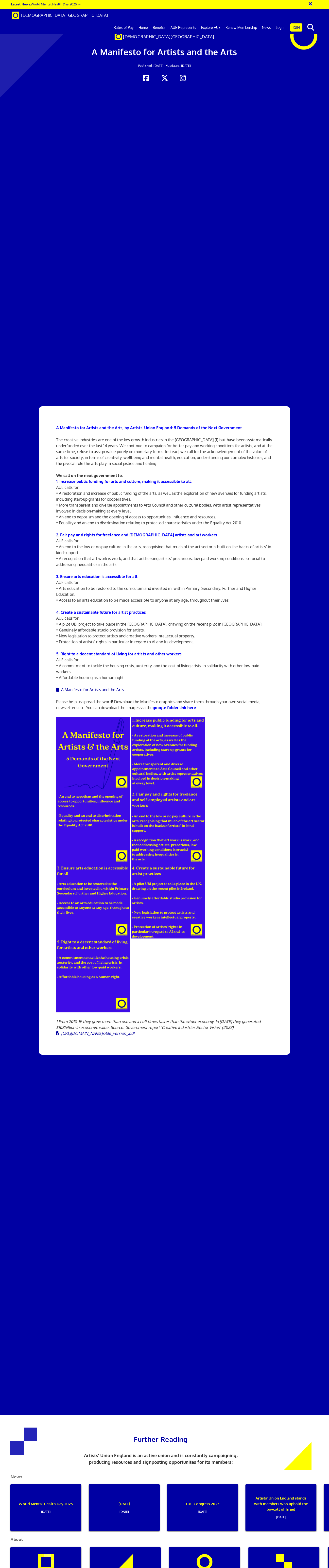 The height and width of the screenshot is (1568, 329). I want to click on p: Artists’ Union England is an active union and is constantly campaigning, producing resources and ..., so click(161, 1459).